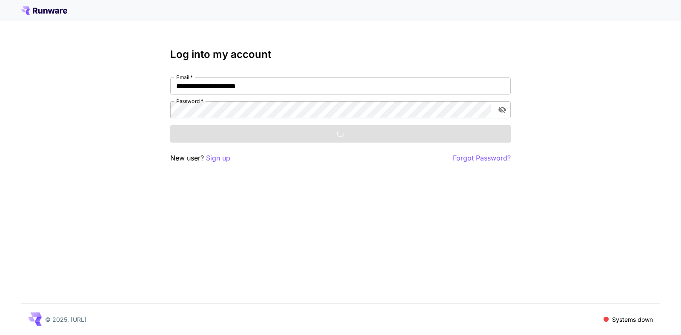  What do you see at coordinates (218, 158) in the screenshot?
I see `button: Sign up` at bounding box center [218, 158].